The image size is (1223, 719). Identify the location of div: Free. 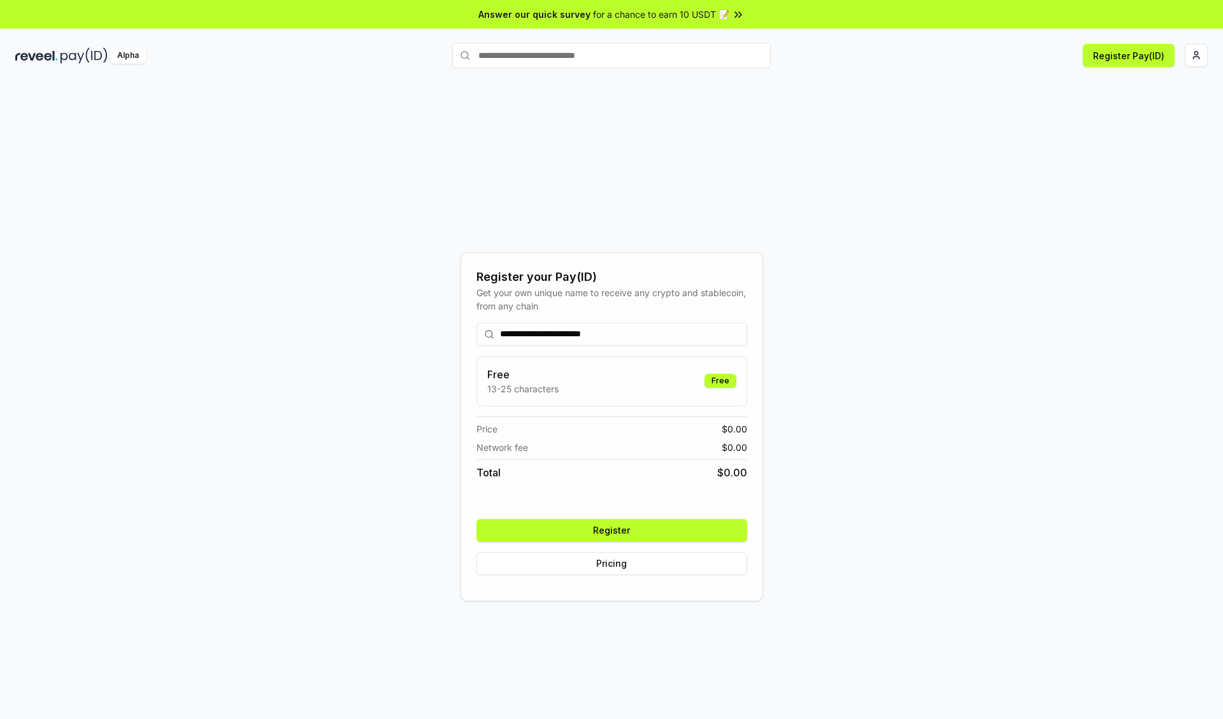
(721, 381).